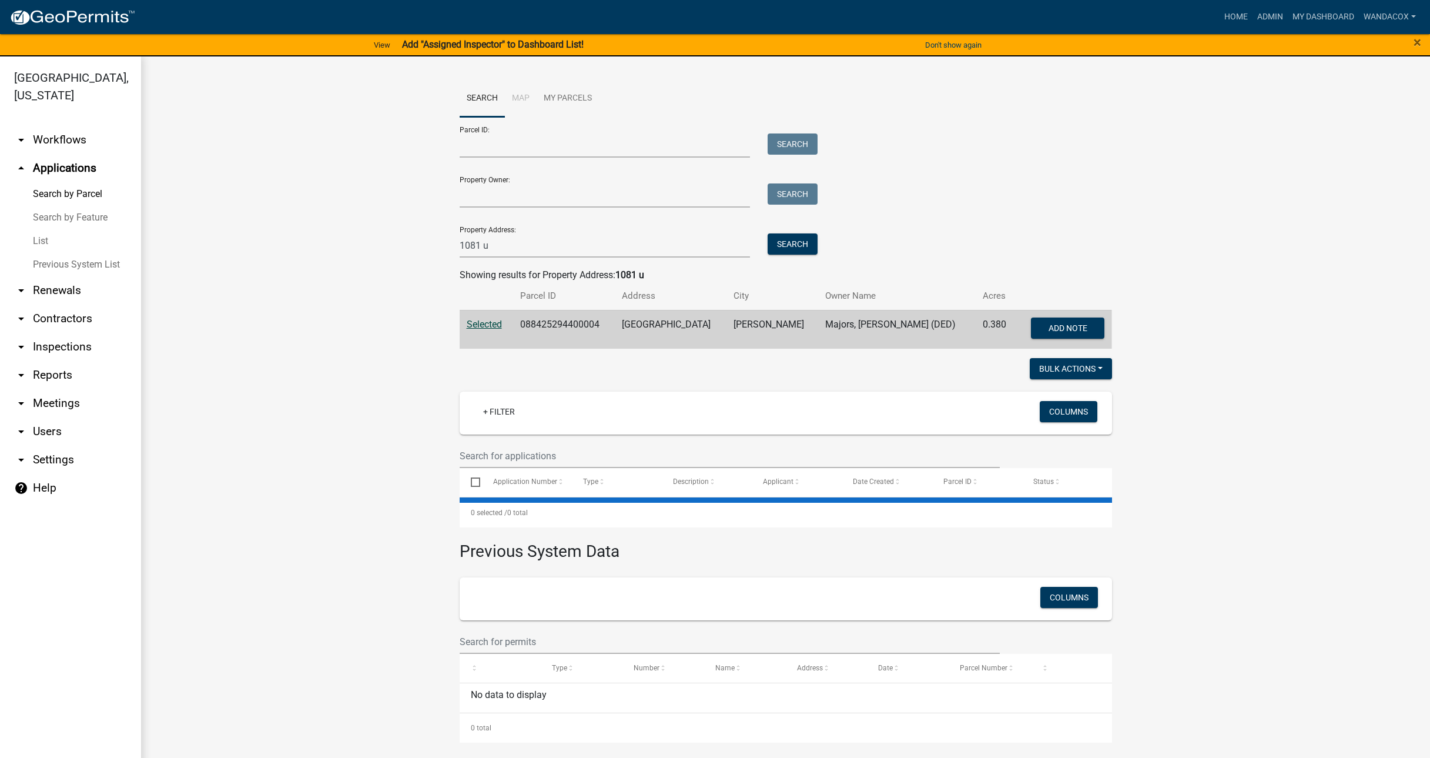 The width and height of the screenshot is (1430, 758). What do you see at coordinates (1068, 328) in the screenshot?
I see `button: Add Note` at bounding box center [1068, 328].